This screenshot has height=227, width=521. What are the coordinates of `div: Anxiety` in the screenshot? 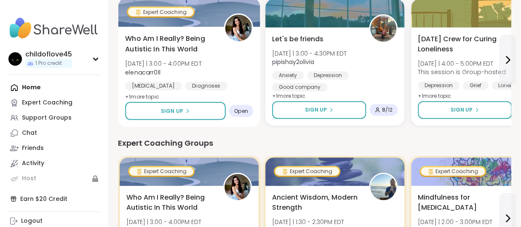 It's located at (288, 75).